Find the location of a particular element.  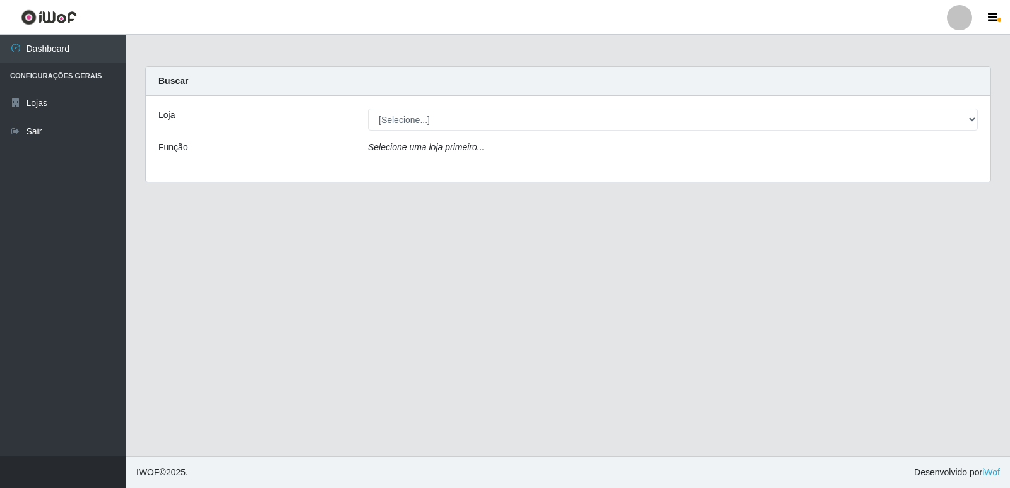

i: Selecione uma loja primeiro... is located at coordinates (426, 147).